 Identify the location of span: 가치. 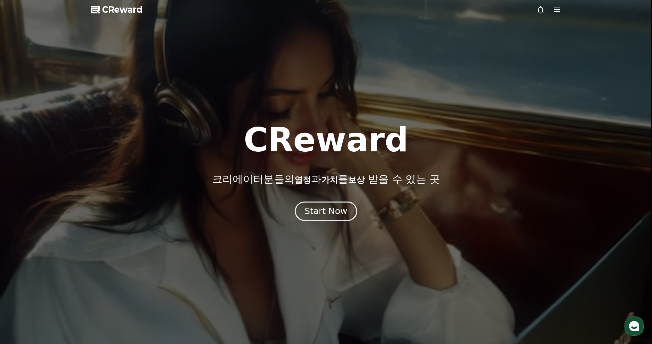
(330, 180).